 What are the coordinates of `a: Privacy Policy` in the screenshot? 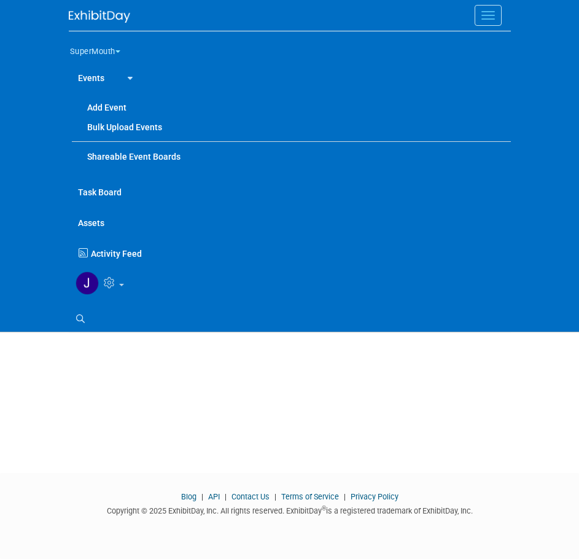 It's located at (375, 496).